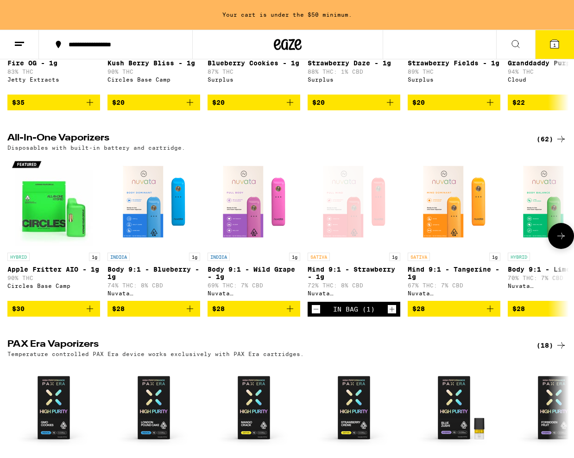 The width and height of the screenshot is (574, 458). What do you see at coordinates (454, 71) in the screenshot?
I see `p: 89% THC` at bounding box center [454, 71].